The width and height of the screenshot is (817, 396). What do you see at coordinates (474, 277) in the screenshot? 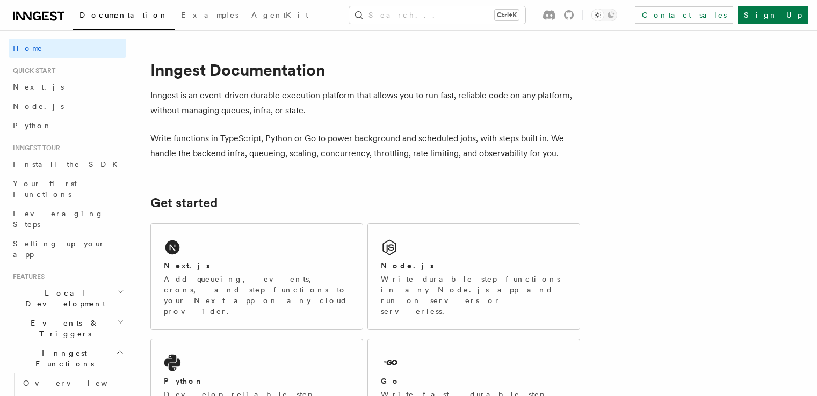
I see `a: Node.jsWrite durable step functions in any Node.js app and run on servers or serverless.` at bounding box center [474, 277].